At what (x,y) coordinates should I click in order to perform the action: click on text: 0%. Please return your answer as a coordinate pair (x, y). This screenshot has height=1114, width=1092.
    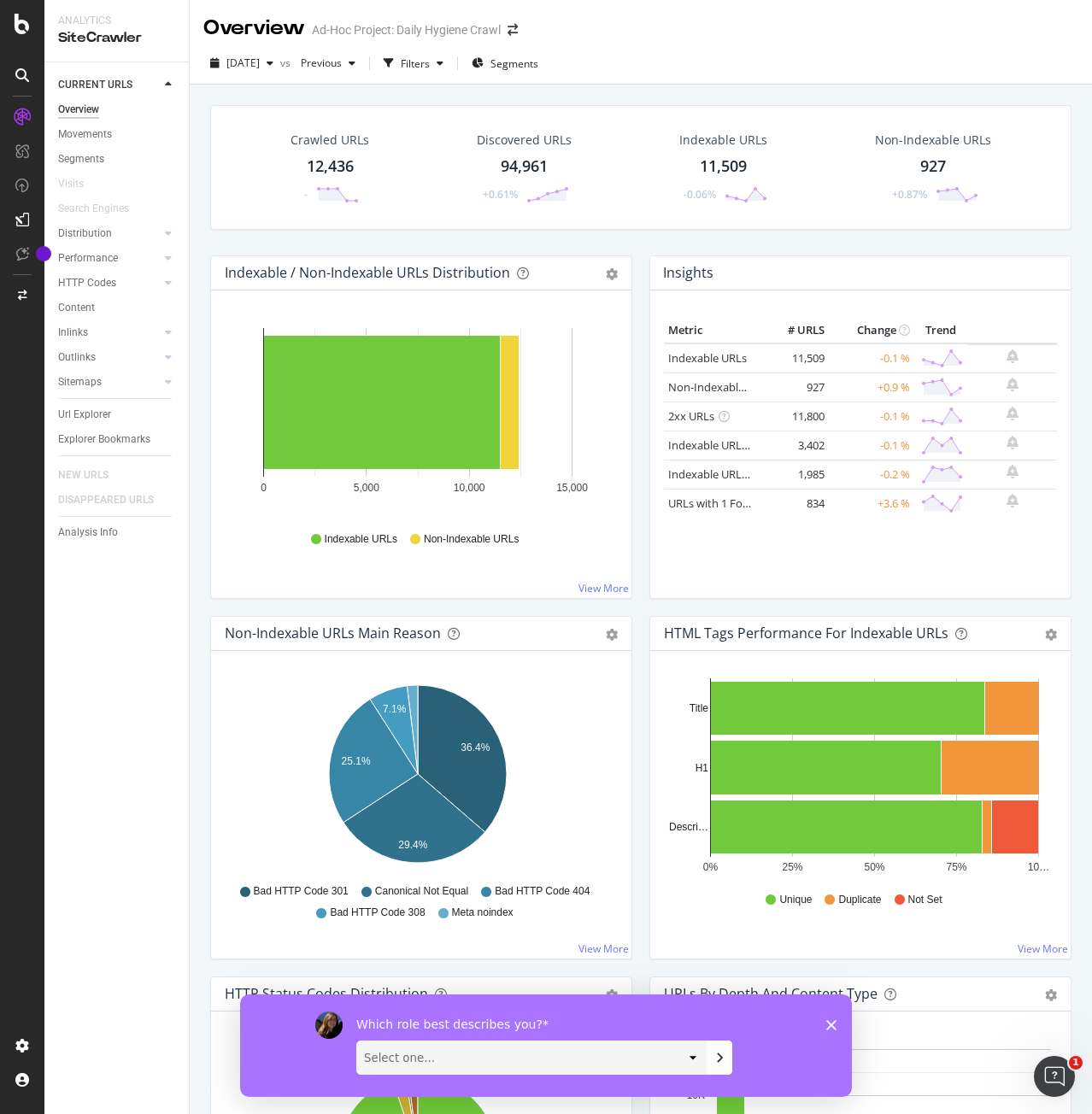
    Looking at the image, I should click on (711, 867).